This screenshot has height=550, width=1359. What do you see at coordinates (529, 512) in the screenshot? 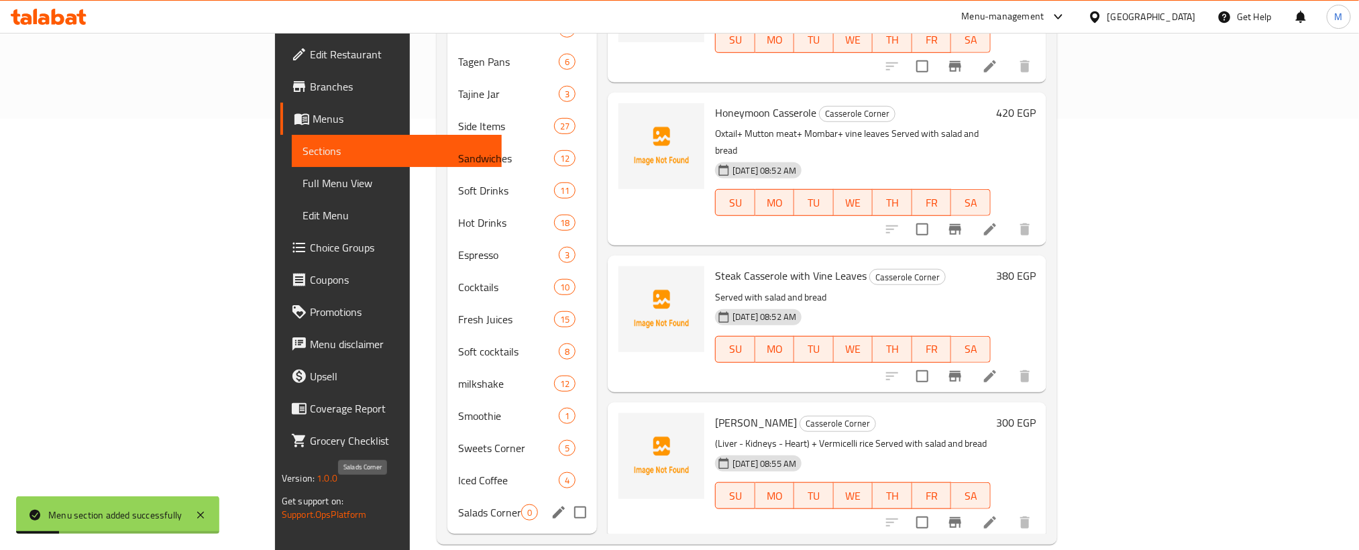
I see `span: 0` at bounding box center [529, 512].